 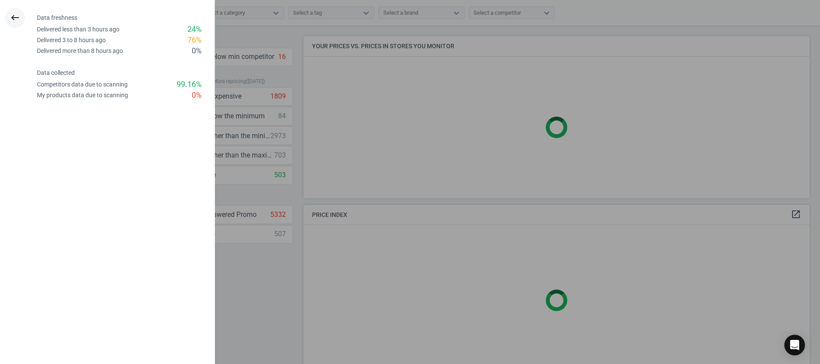 What do you see at coordinates (795, 345) in the screenshot?
I see `div: Open Intercom Messenger` at bounding box center [795, 345].